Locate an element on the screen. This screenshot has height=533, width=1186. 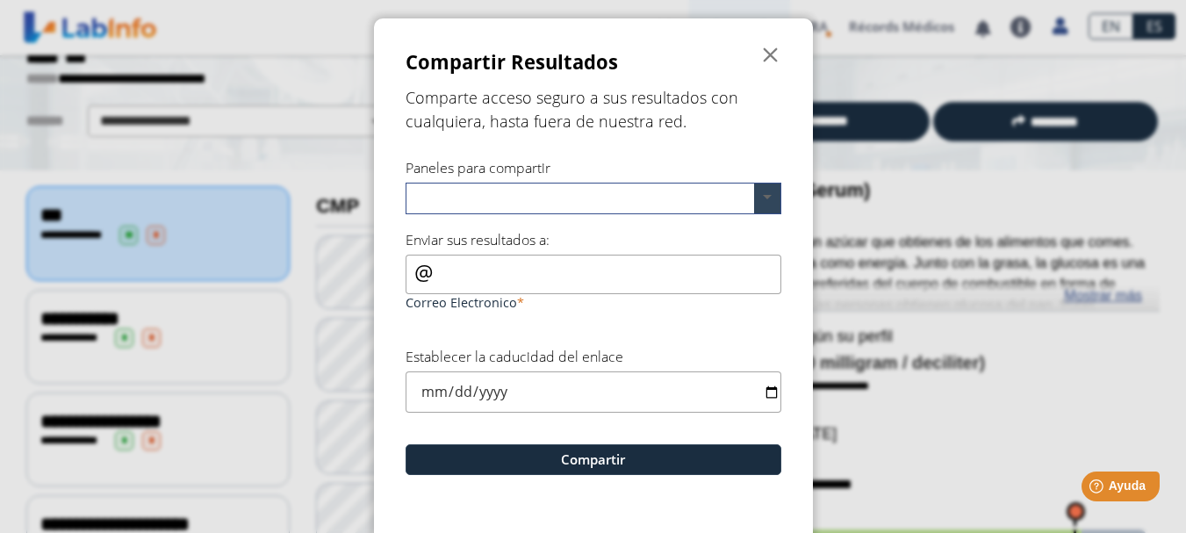
label: Correo Electronico is located at coordinates (594, 302).